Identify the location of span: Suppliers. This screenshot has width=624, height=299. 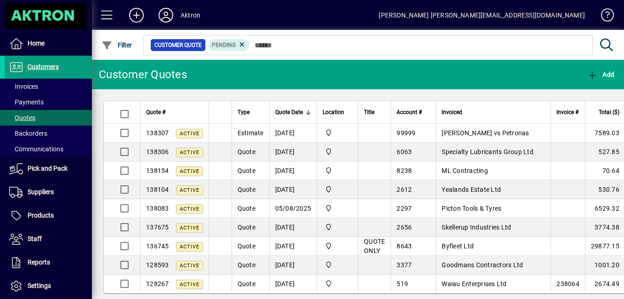
(40, 192).